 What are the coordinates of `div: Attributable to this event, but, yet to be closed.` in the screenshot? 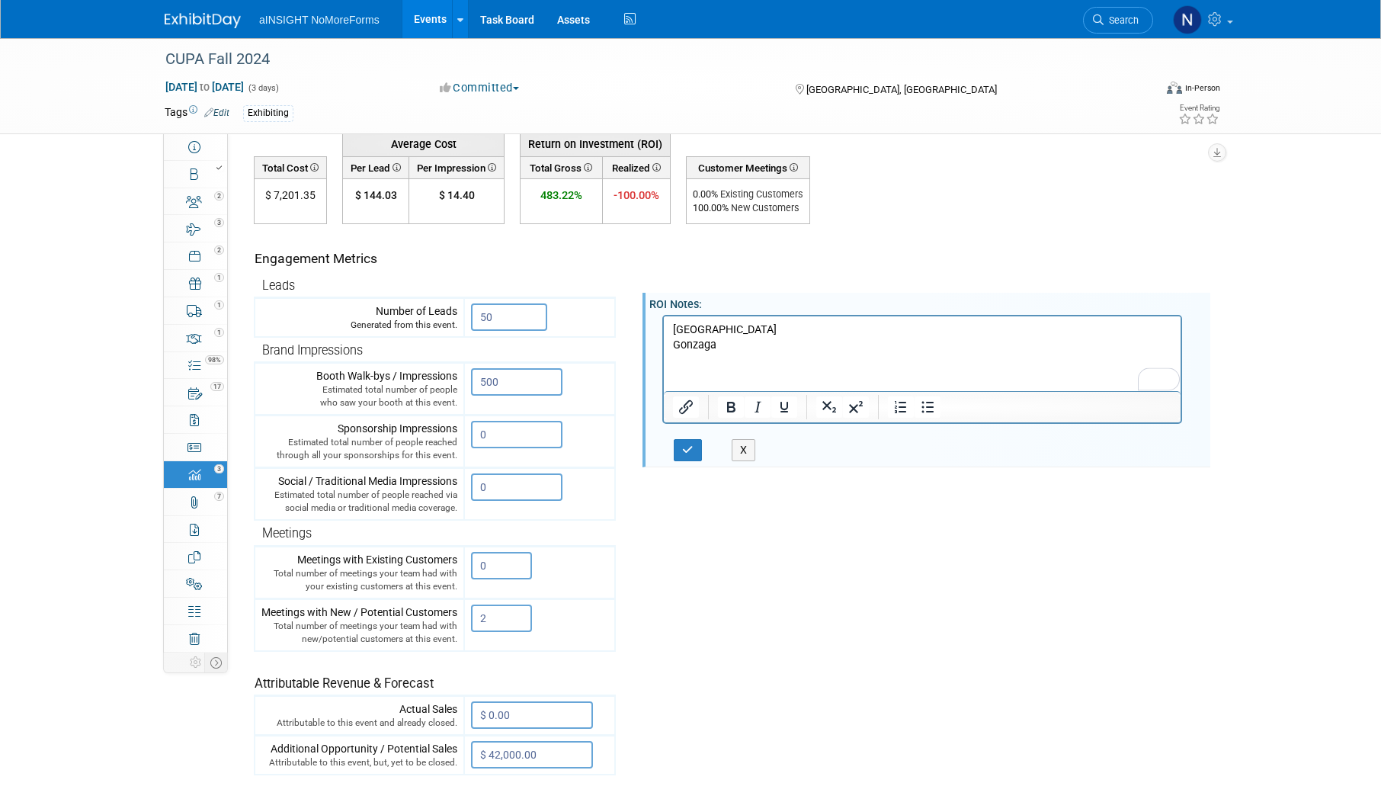 It's located at (359, 762).